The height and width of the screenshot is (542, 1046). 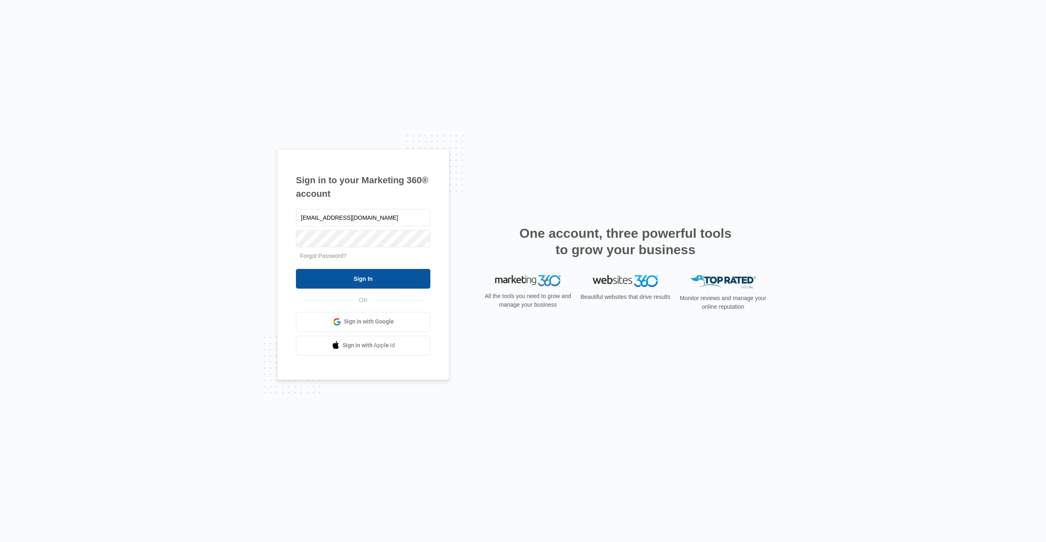 I want to click on a: Sign in with Apple Id, so click(x=363, y=346).